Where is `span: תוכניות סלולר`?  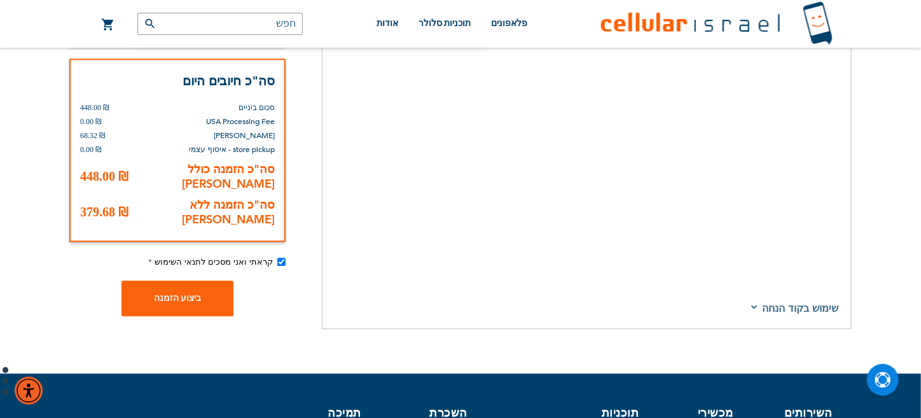
span: תוכניות סלולר is located at coordinates (444, 23).